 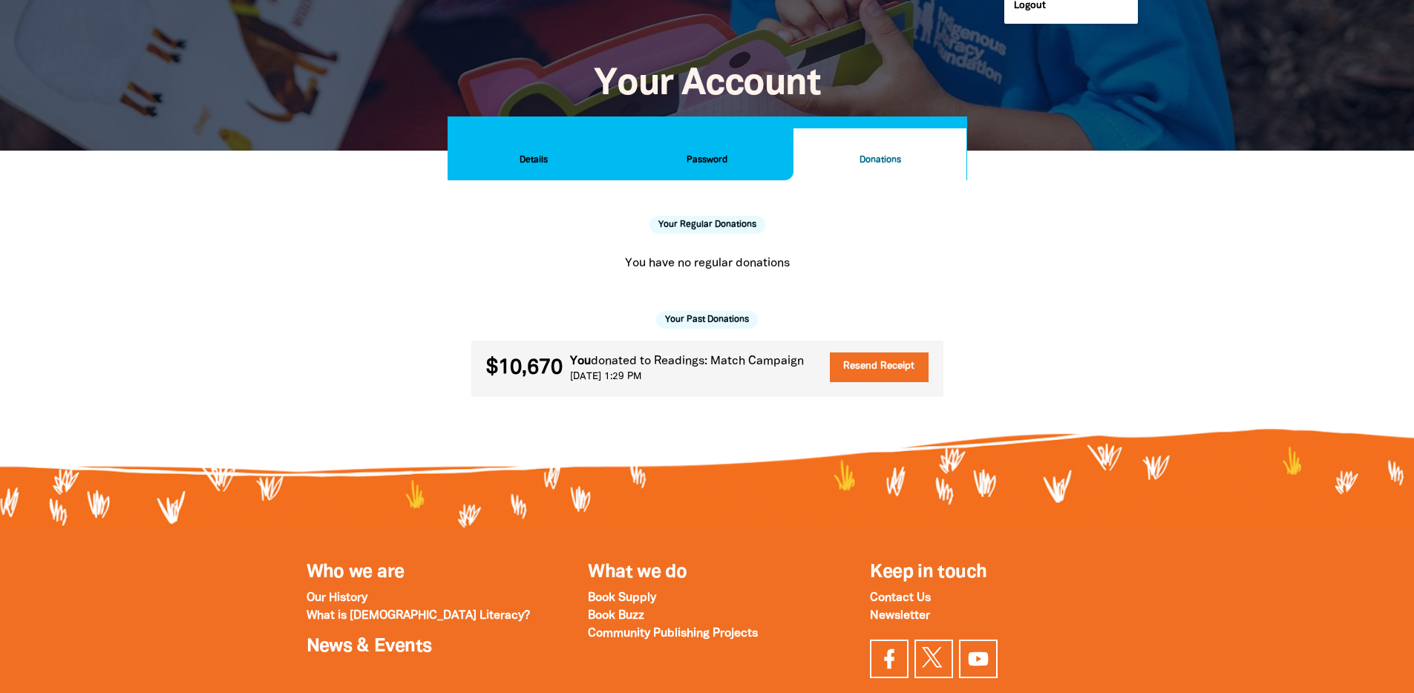 I want to click on strong: Newsletter, so click(x=900, y=616).